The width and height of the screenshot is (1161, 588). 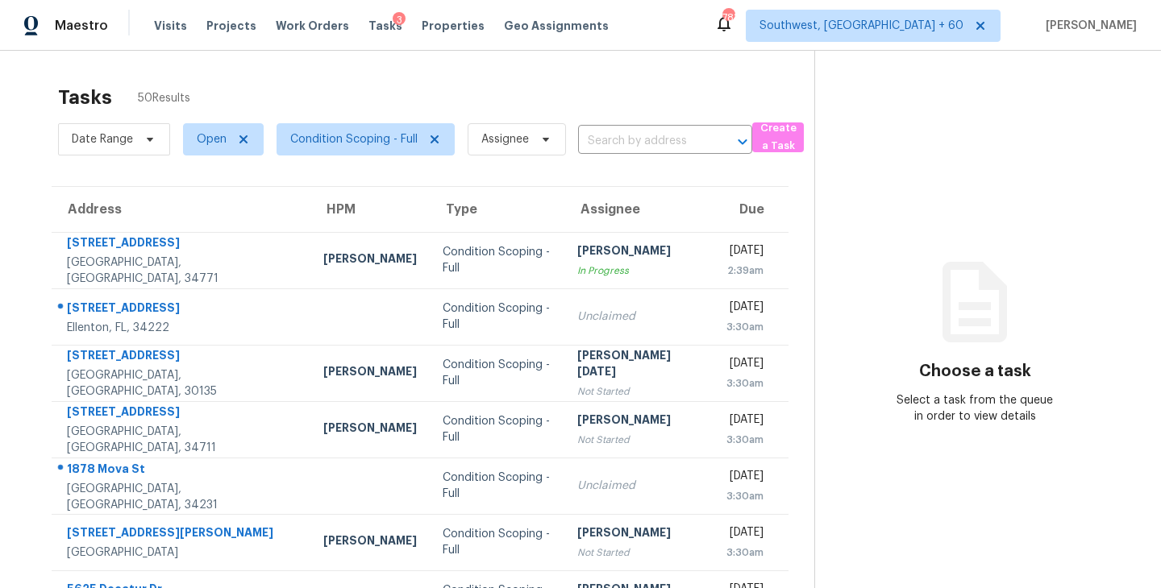 I want to click on div: 783, so click(x=728, y=18).